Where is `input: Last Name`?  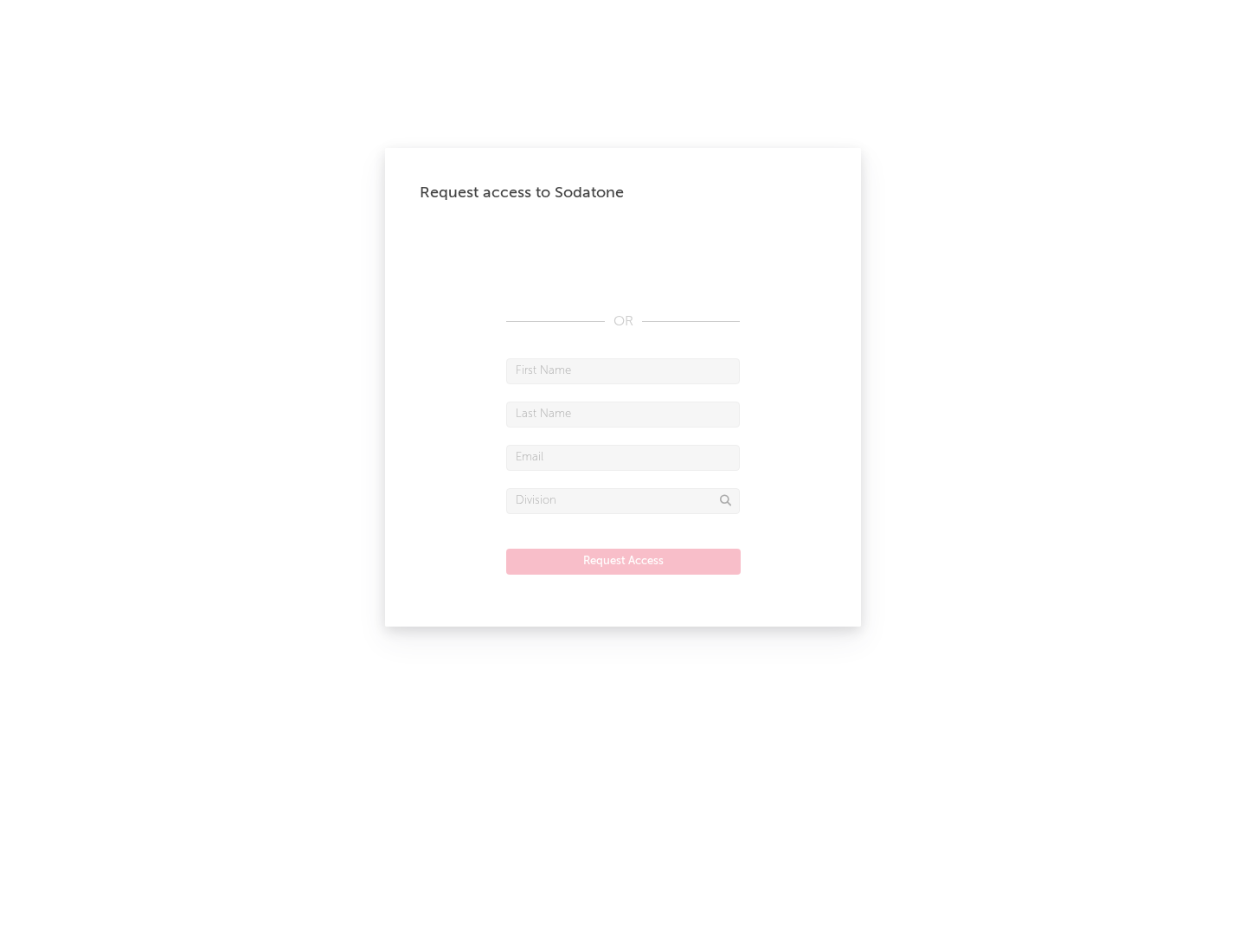
input: Last Name is located at coordinates (623, 415).